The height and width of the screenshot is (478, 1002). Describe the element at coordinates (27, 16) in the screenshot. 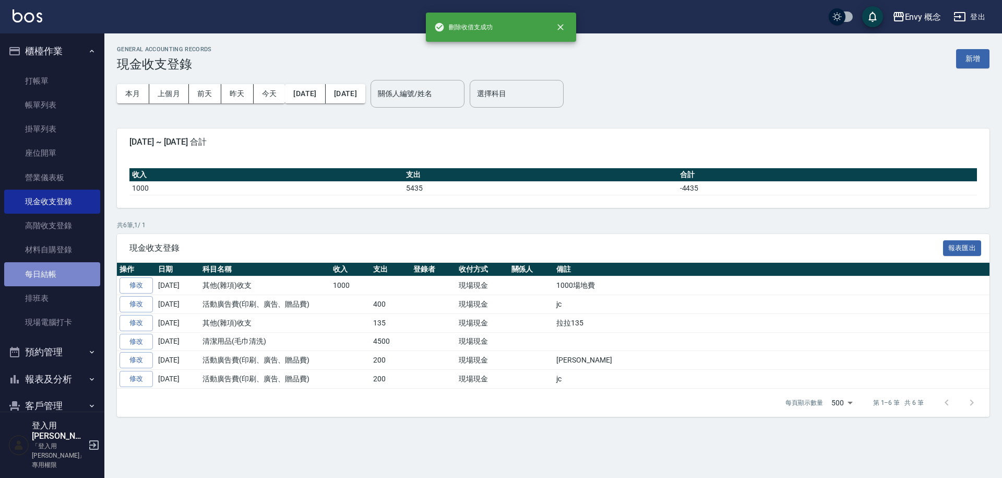

I see `img: Logo` at that location.